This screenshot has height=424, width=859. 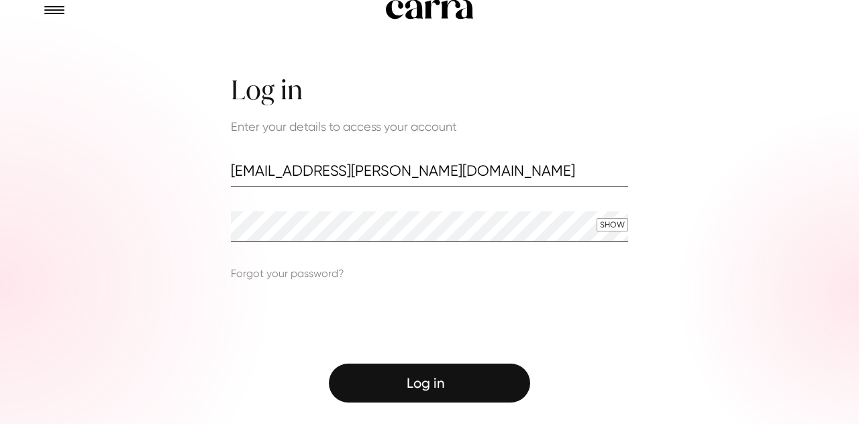 I want to click on button: Show, so click(x=612, y=225).